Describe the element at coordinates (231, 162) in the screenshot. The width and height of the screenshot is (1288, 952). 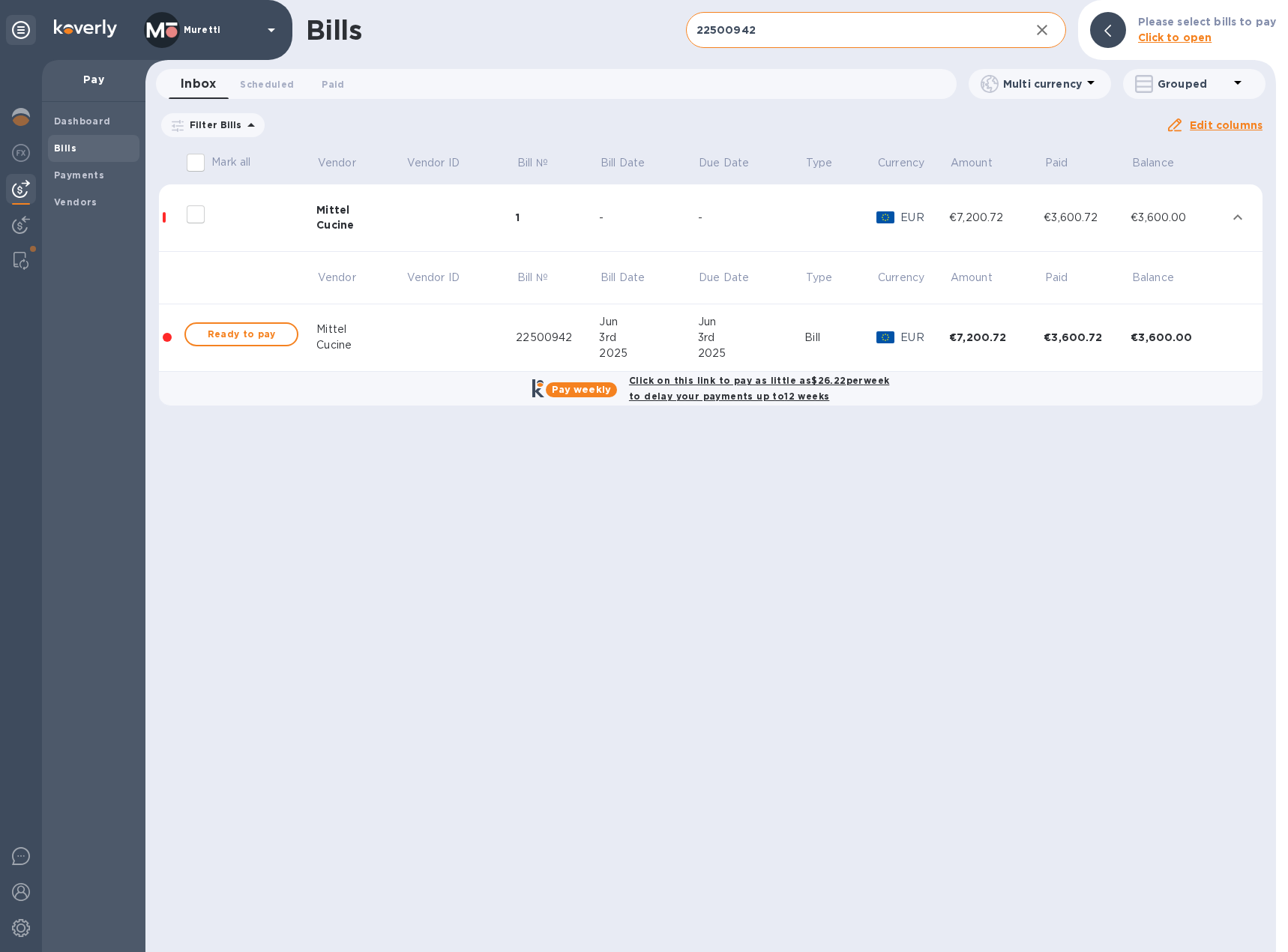
I see `p: Mark all` at that location.